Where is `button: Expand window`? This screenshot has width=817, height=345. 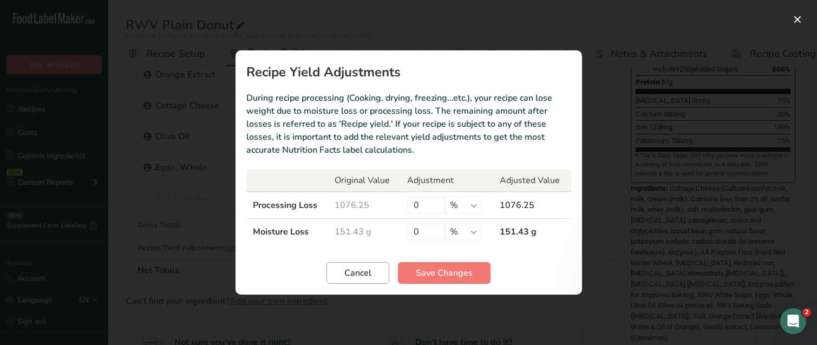 button: Expand window is located at coordinates (180, 15).